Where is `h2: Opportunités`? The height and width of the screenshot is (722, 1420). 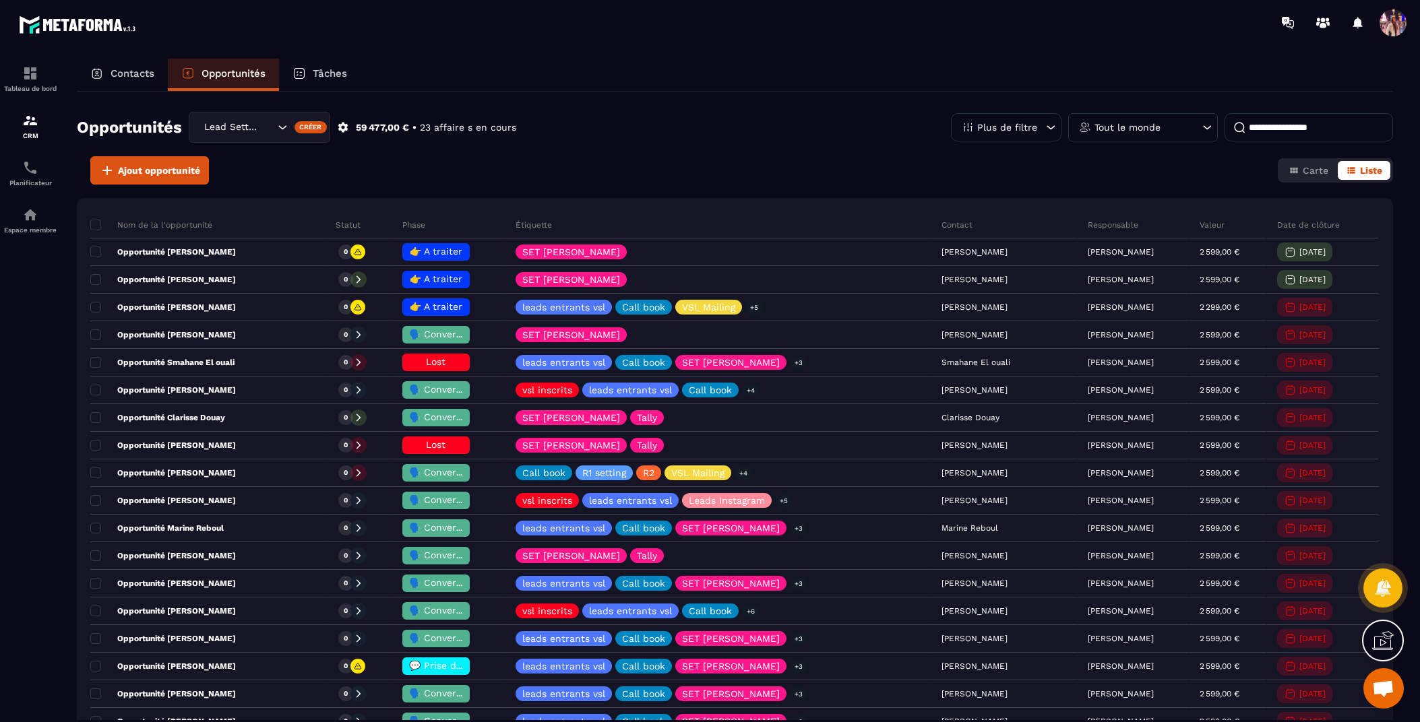 h2: Opportunités is located at coordinates (129, 127).